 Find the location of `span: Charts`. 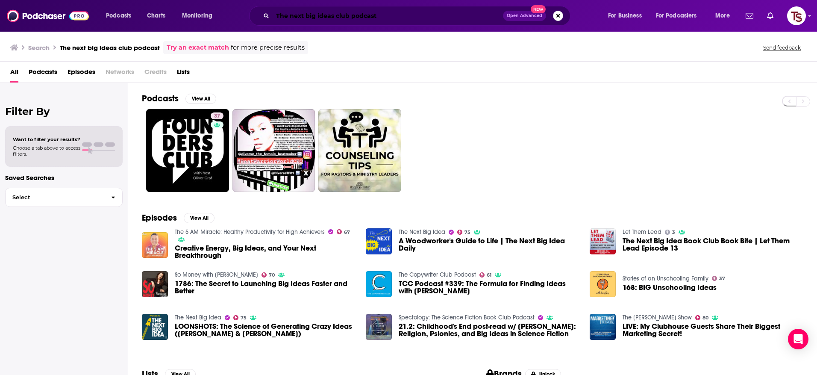

span: Charts is located at coordinates (156, 16).